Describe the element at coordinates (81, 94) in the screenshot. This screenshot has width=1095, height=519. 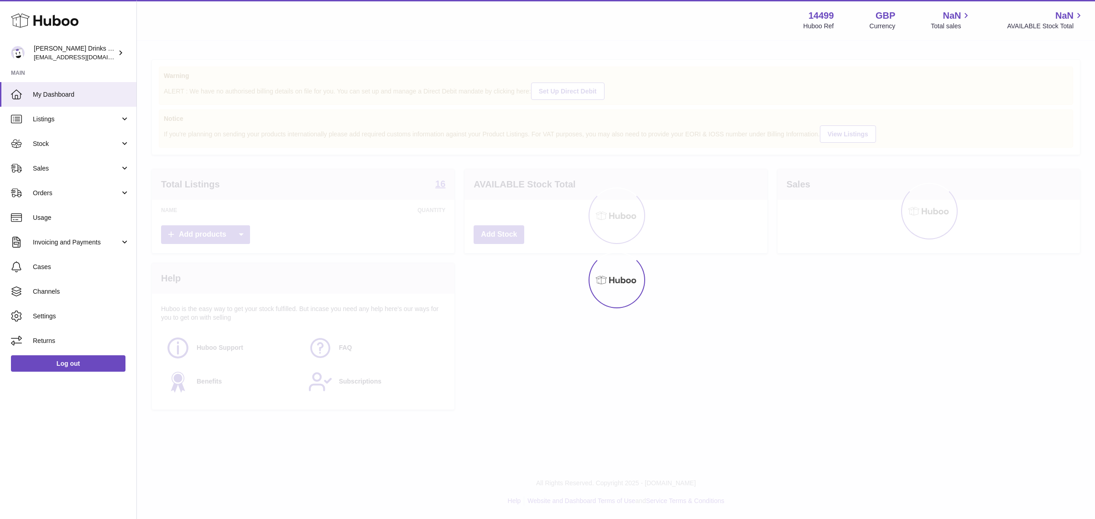
I see `span: My Dashboard` at that location.